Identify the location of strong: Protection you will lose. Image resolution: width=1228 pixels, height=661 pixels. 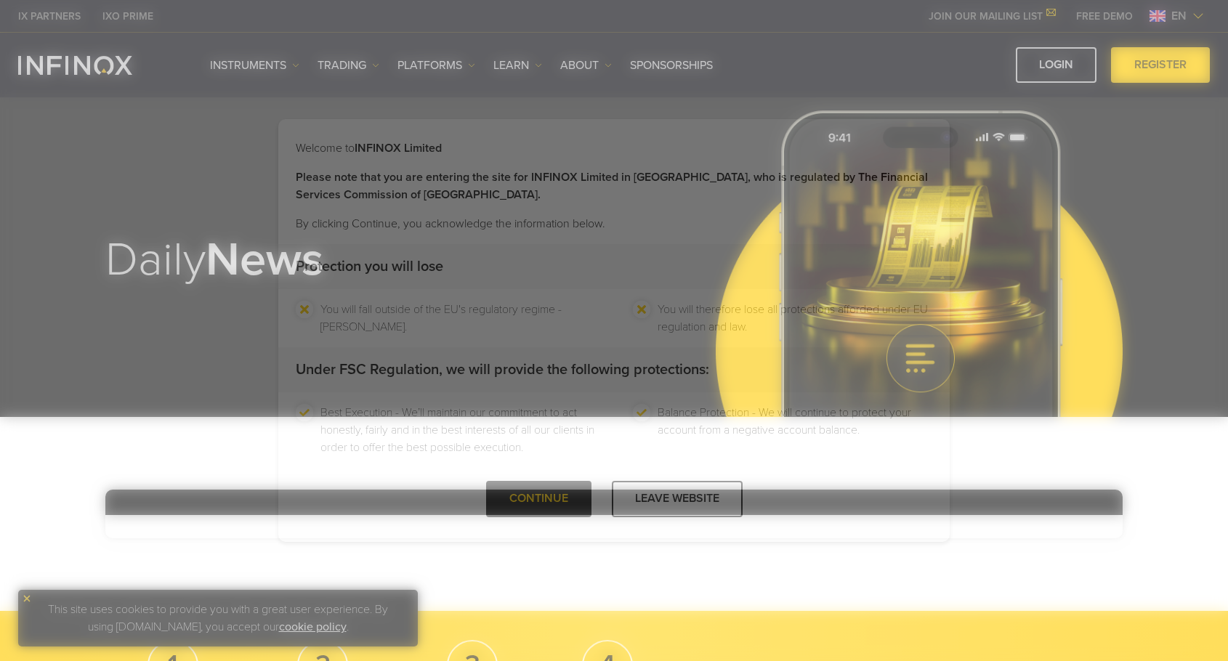
(369, 267).